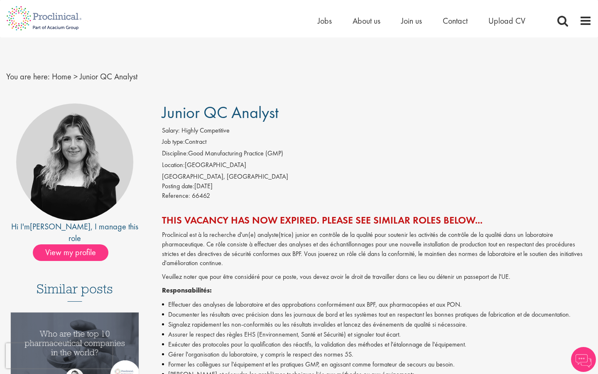  Describe the element at coordinates (455, 21) in the screenshot. I see `a: Contact` at that location.